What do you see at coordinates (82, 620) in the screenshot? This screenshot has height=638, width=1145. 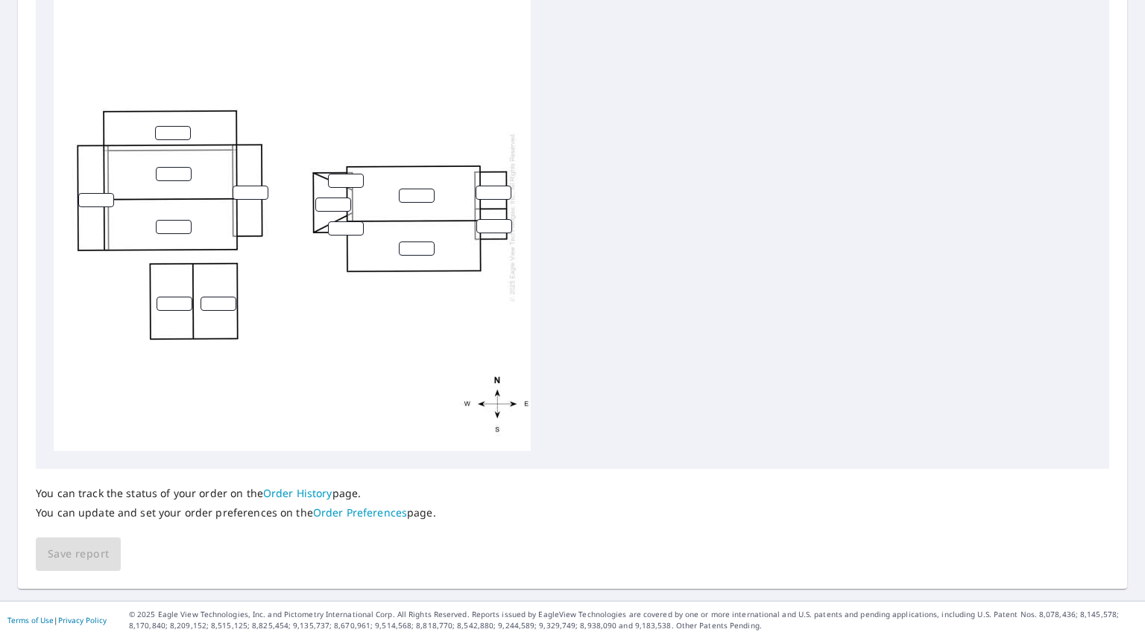 I see `a: Privacy Policy` at bounding box center [82, 620].